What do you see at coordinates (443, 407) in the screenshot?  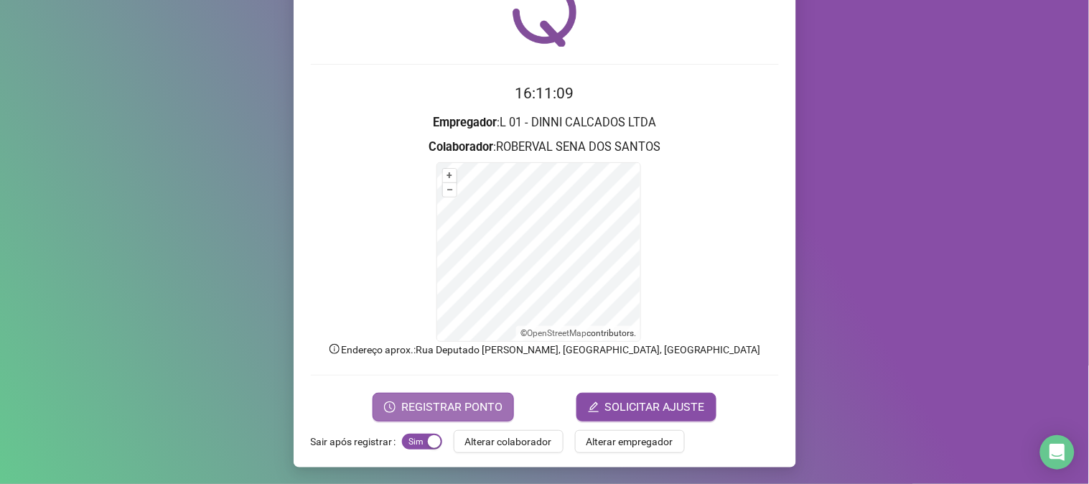 I see `button: REGISTRAR PONTO` at bounding box center [443, 407].